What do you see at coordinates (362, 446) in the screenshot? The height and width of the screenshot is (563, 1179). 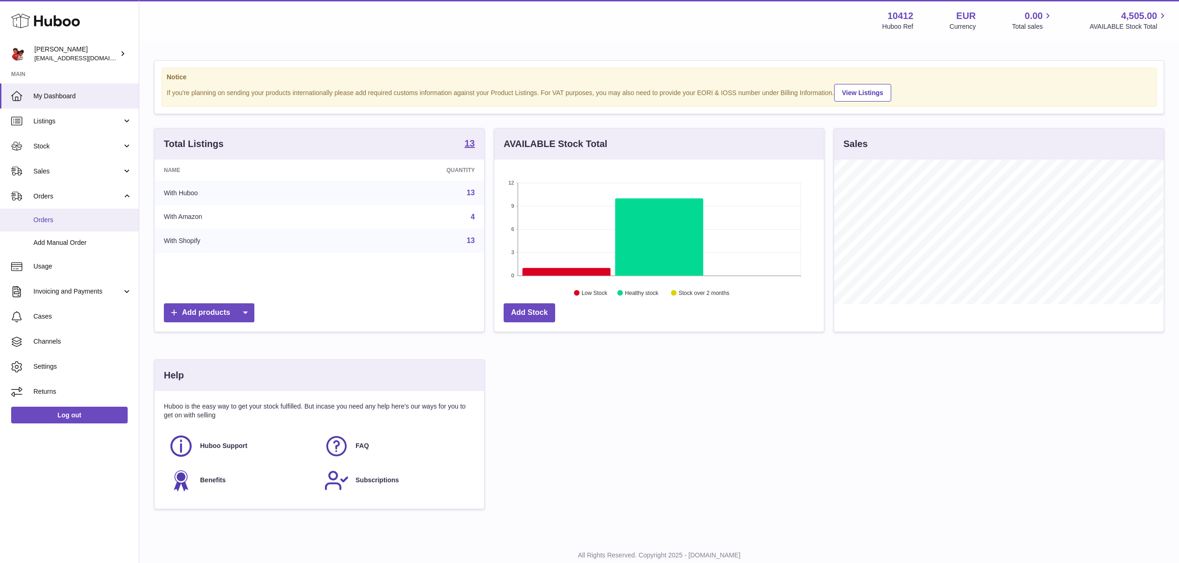 I see `span: FAQ` at bounding box center [362, 446].